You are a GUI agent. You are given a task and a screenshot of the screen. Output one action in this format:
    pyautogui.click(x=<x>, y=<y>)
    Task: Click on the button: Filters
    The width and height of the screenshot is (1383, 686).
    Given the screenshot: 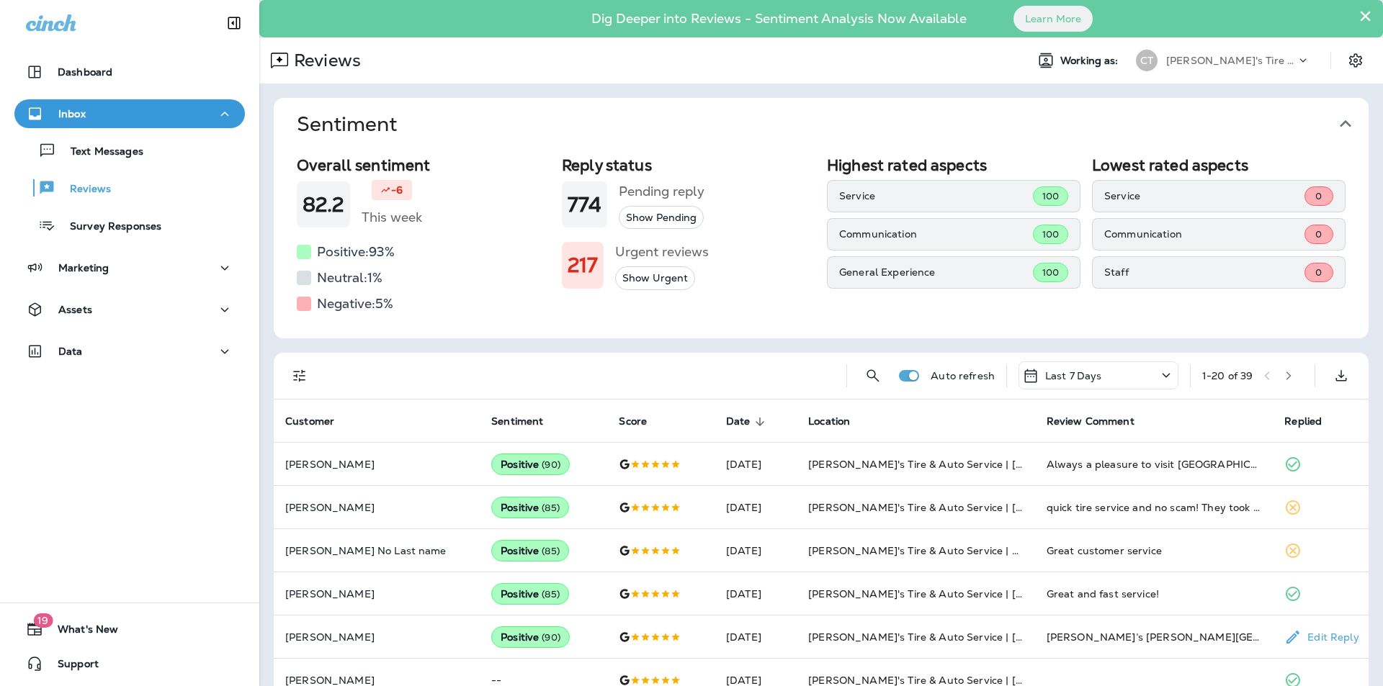 What is the action you would take?
    pyautogui.click(x=300, y=376)
    